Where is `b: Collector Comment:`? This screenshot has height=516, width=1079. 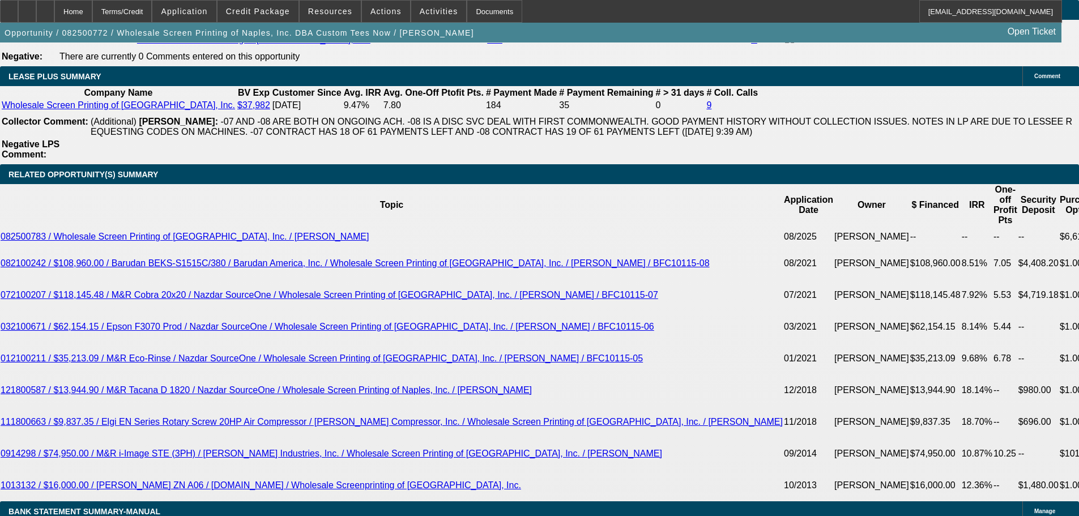
b: Collector Comment: is located at coordinates (45, 121).